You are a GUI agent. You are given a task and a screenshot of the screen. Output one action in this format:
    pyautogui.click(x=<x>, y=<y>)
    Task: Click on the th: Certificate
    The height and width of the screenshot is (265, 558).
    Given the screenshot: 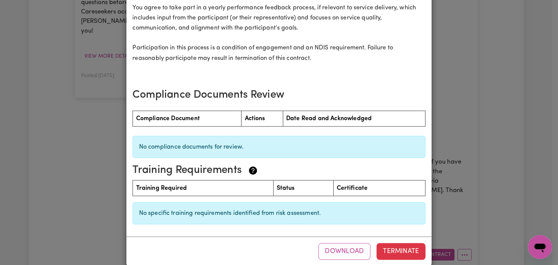 What is the action you would take?
    pyautogui.click(x=379, y=189)
    